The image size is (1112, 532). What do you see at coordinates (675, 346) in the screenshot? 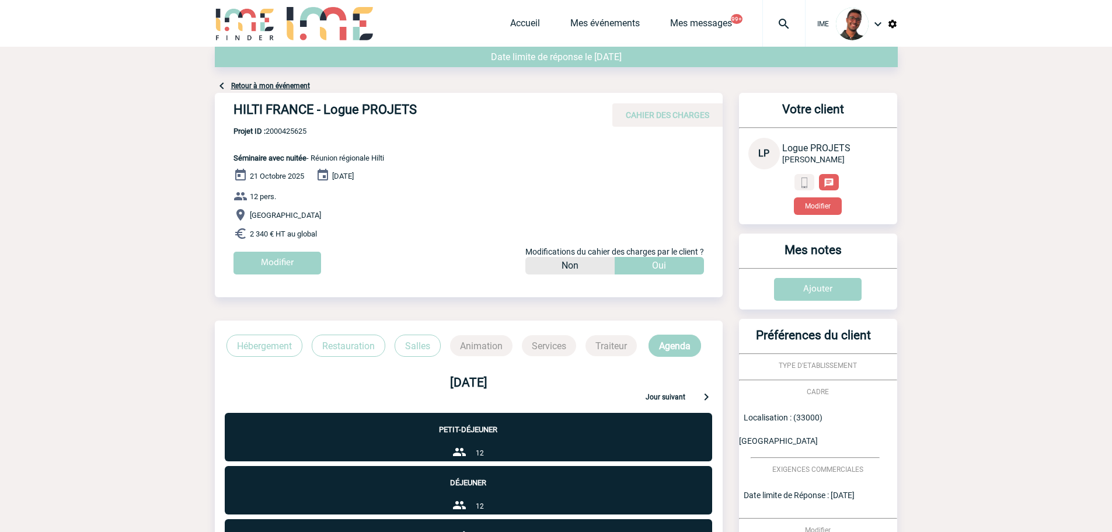
I see `p: Agenda` at bounding box center [675, 346].